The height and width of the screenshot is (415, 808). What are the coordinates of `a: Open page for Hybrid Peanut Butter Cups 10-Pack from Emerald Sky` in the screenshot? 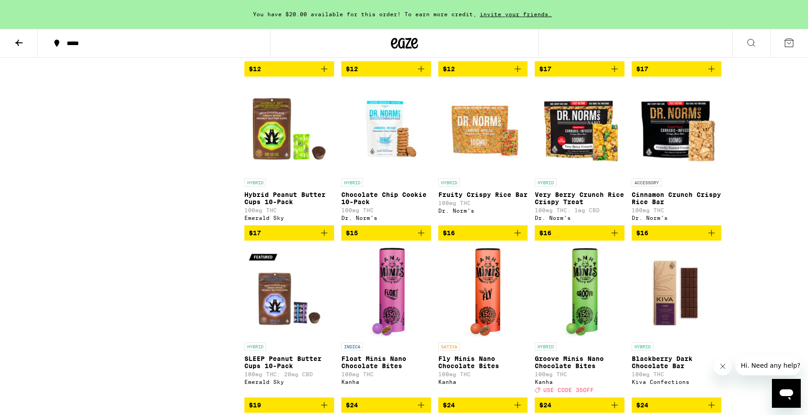 It's located at (289, 155).